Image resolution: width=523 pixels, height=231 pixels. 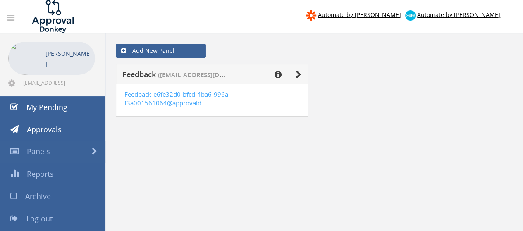 What do you see at coordinates (40, 174) in the screenshot?
I see `span: Reports` at bounding box center [40, 174].